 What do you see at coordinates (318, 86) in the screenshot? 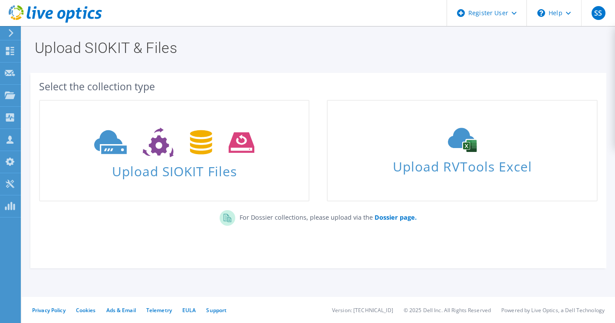
I see `div: Select the collection type` at bounding box center [318, 86].